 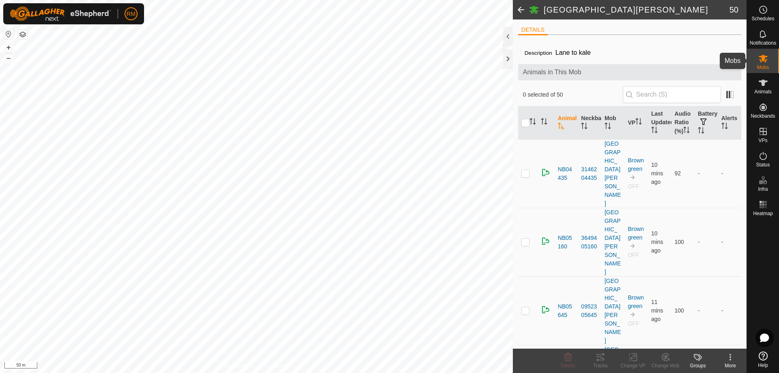 I want to click on div: Change Mob, so click(x=665, y=365).